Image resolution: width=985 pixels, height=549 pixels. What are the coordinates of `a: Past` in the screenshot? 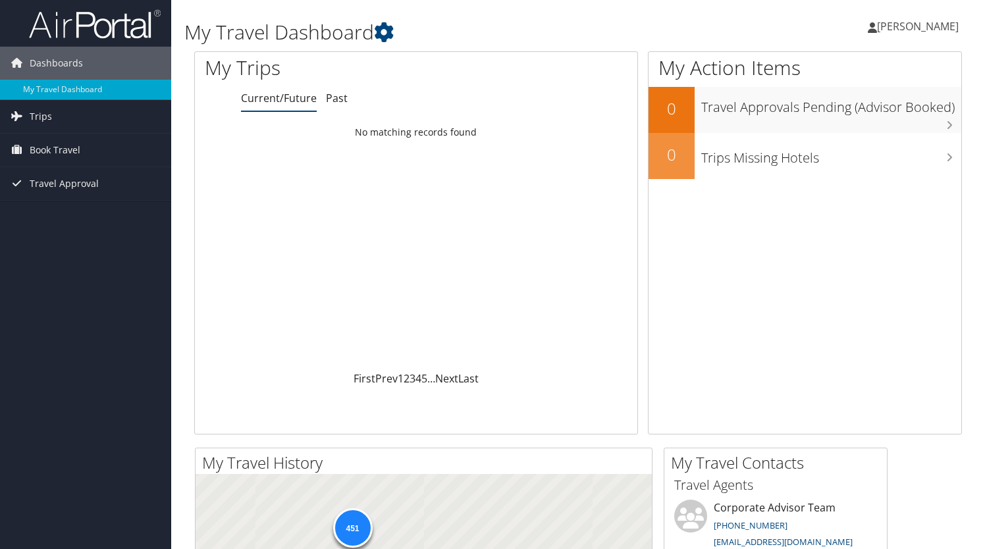 It's located at (336, 98).